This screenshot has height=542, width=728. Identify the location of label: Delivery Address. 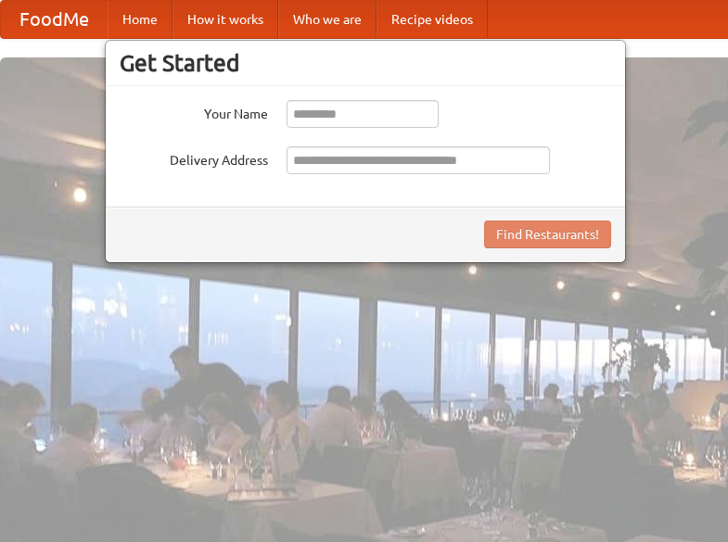
(194, 158).